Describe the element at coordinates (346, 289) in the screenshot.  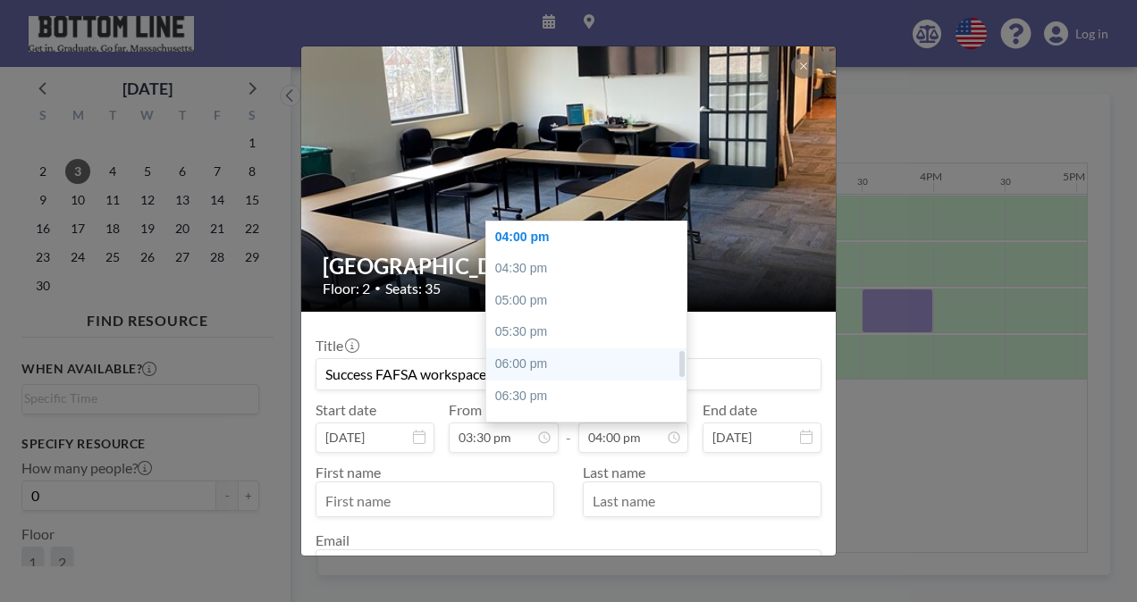
I see `span: Floor: 2` at that location.